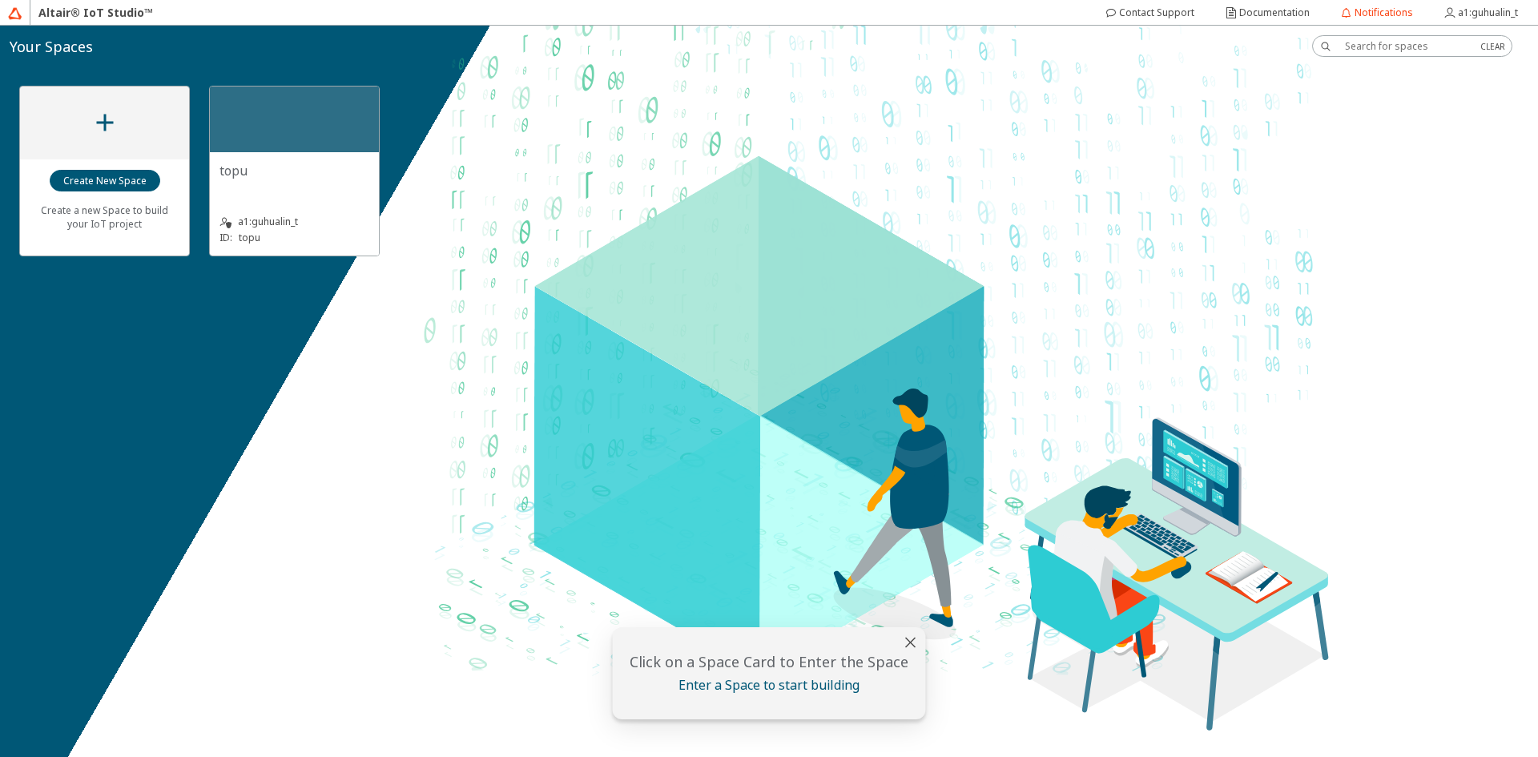  Describe the element at coordinates (769, 685) in the screenshot. I see `unity-typography: Enter a Space to start building` at that location.